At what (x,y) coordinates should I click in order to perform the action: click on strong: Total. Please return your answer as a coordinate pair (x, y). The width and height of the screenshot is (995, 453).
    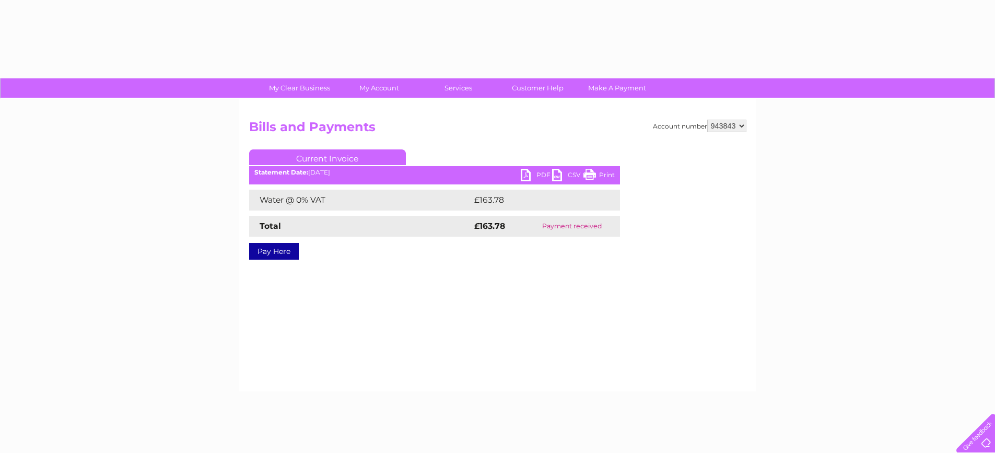
    Looking at the image, I should click on (270, 226).